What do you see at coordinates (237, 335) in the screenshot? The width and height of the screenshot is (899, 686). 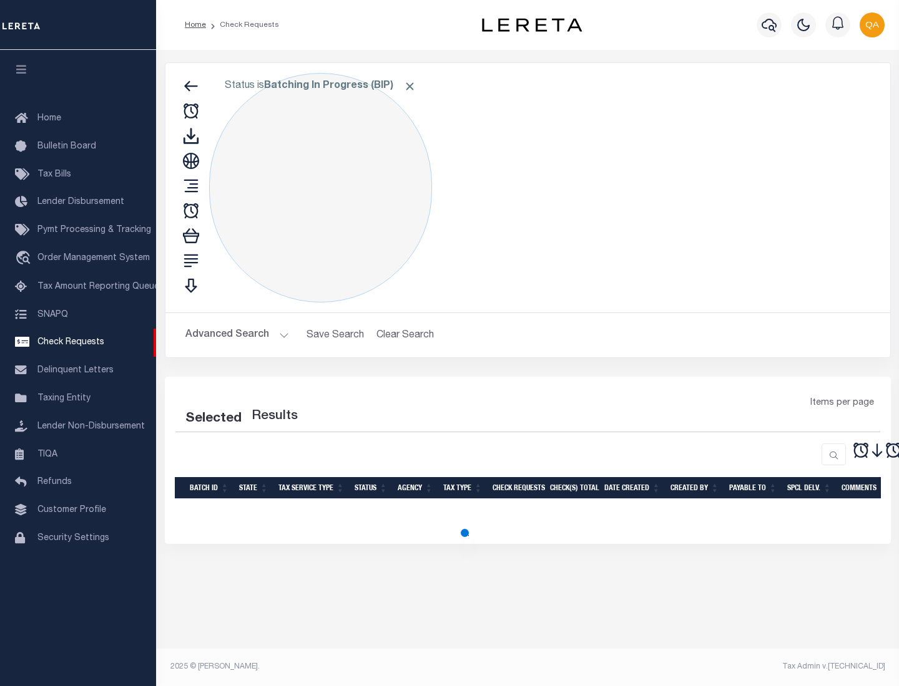 I see `button: Advanced Search` at bounding box center [237, 335].